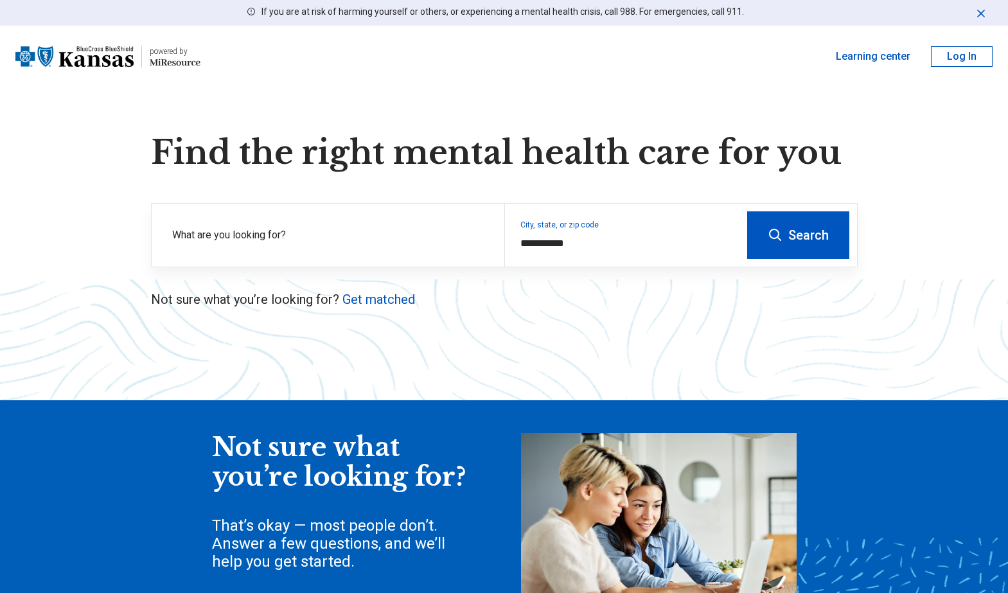 The image size is (1008, 593). I want to click on button: Dismiss, so click(981, 13).